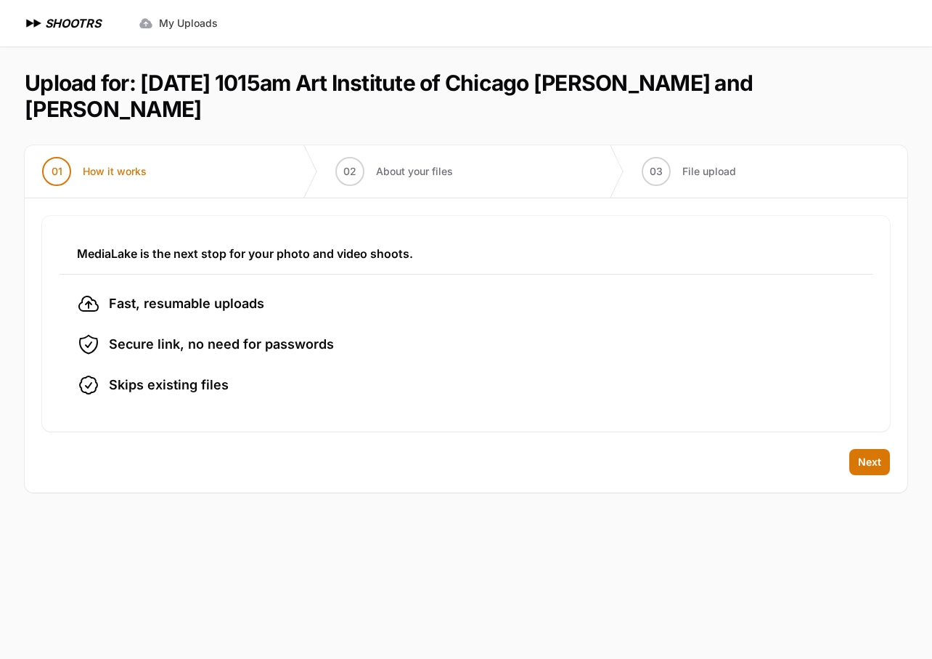  I want to click on h1: SHOOTRS, so click(73, 23).